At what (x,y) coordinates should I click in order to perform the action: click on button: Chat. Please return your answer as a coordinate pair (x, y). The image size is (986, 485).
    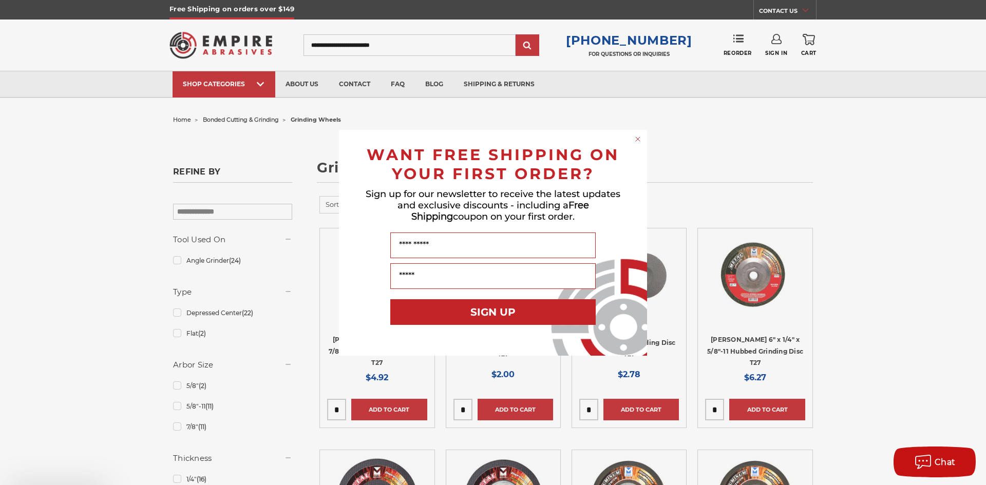
    Looking at the image, I should click on (935, 462).